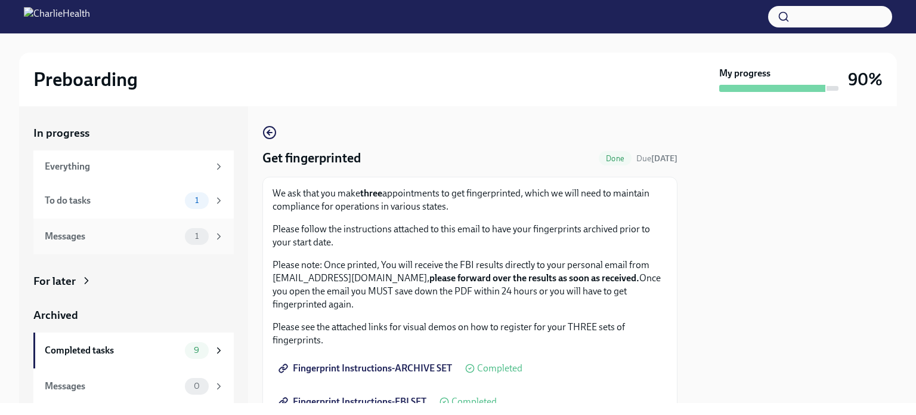  I want to click on span: Due, so click(657, 158).